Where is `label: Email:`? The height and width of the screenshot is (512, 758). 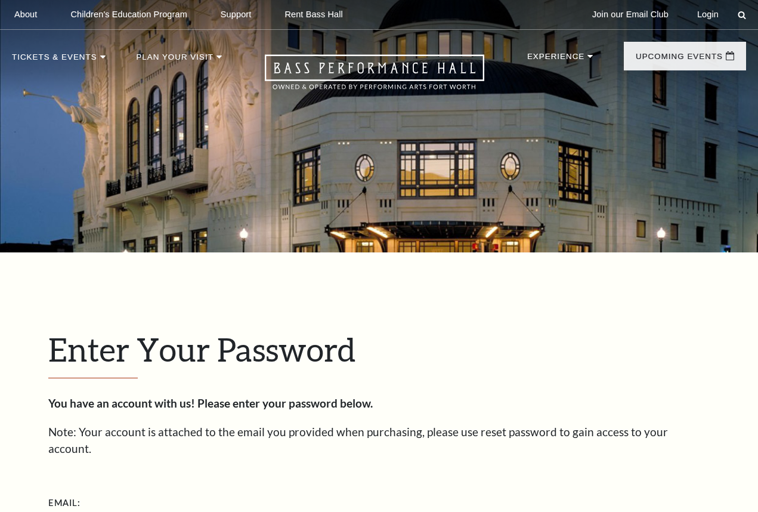 label: Email: is located at coordinates (64, 503).